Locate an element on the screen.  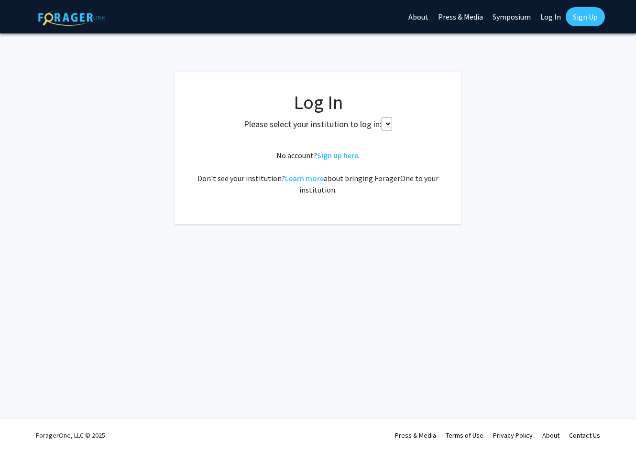
a: Sign Up is located at coordinates (585, 17).